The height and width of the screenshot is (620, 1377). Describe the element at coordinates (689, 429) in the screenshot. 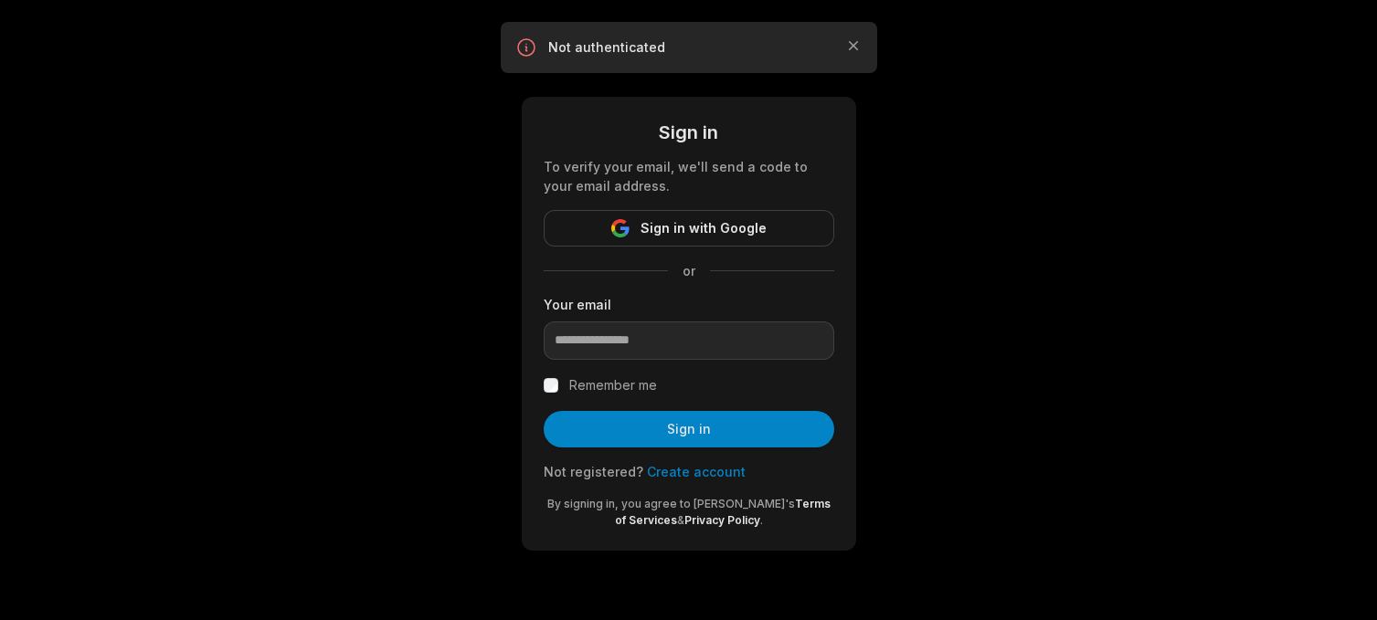

I see `button: Sign in` at that location.